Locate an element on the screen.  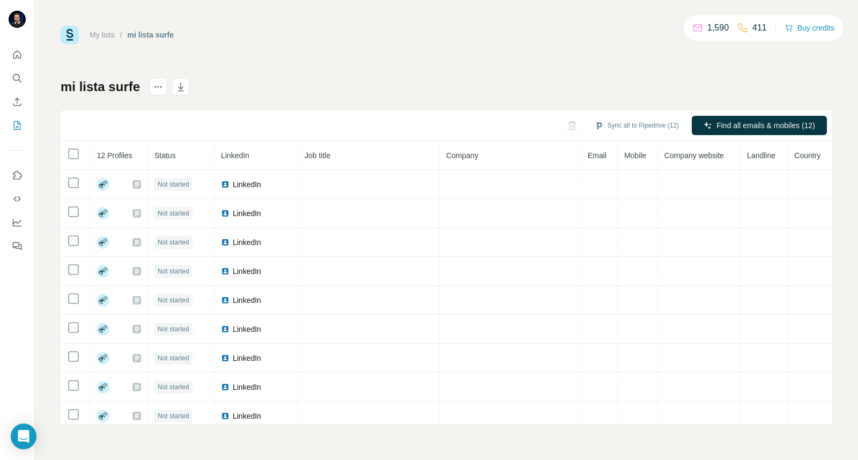
p: 1,590 is located at coordinates (718, 28).